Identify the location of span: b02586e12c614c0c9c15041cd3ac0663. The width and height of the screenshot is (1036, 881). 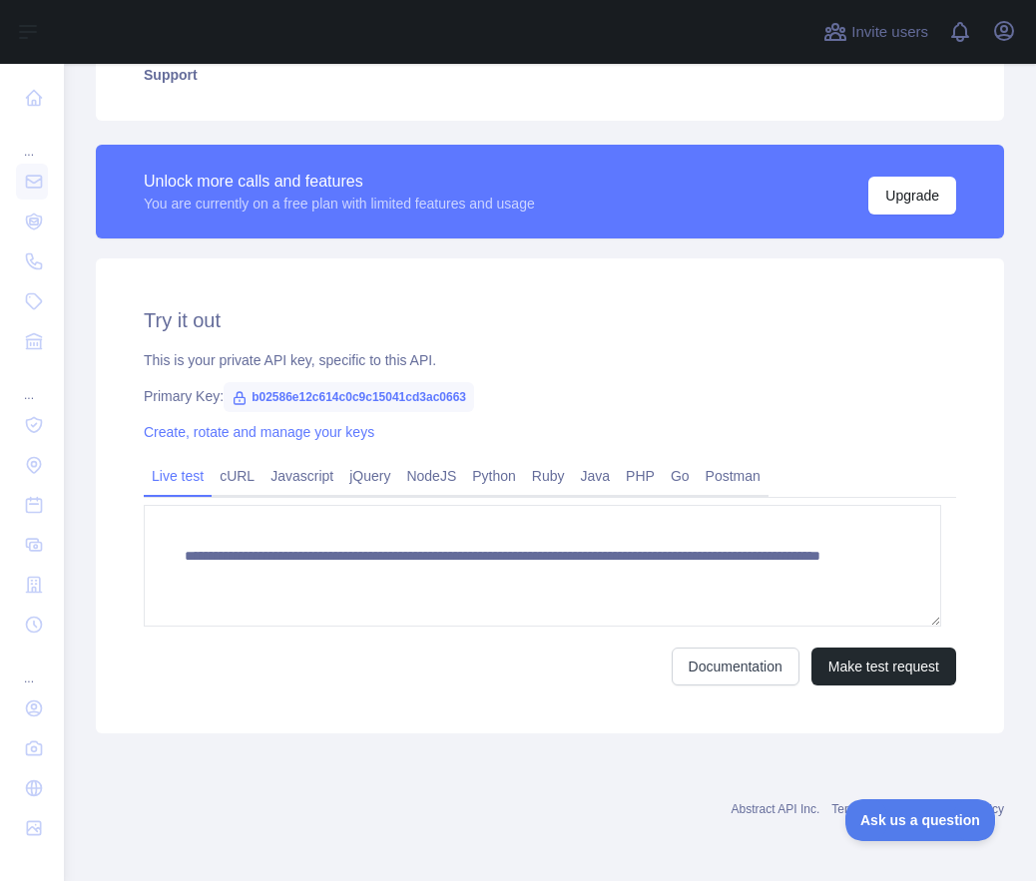
(348, 397).